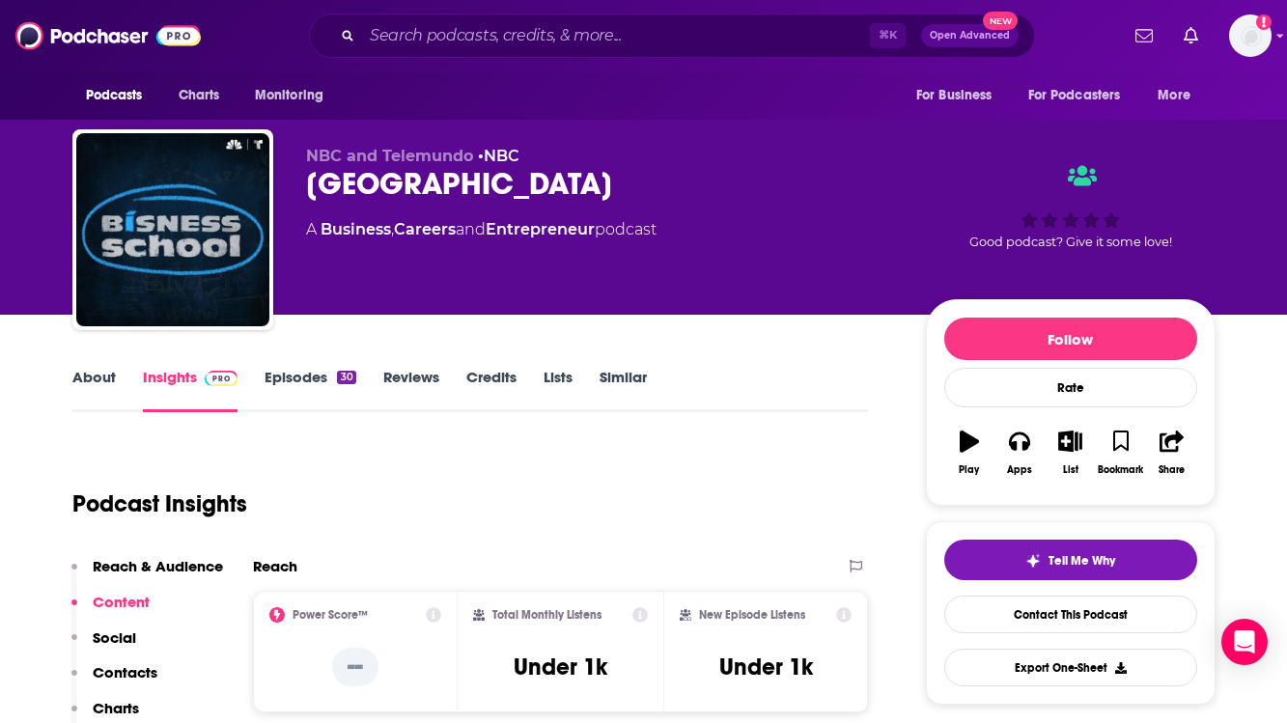 Image resolution: width=1287 pixels, height=723 pixels. I want to click on p: Reach & Audience, so click(157, 566).